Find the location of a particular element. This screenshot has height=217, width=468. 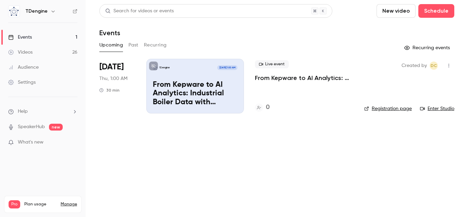

a: Registration page is located at coordinates (388, 109).